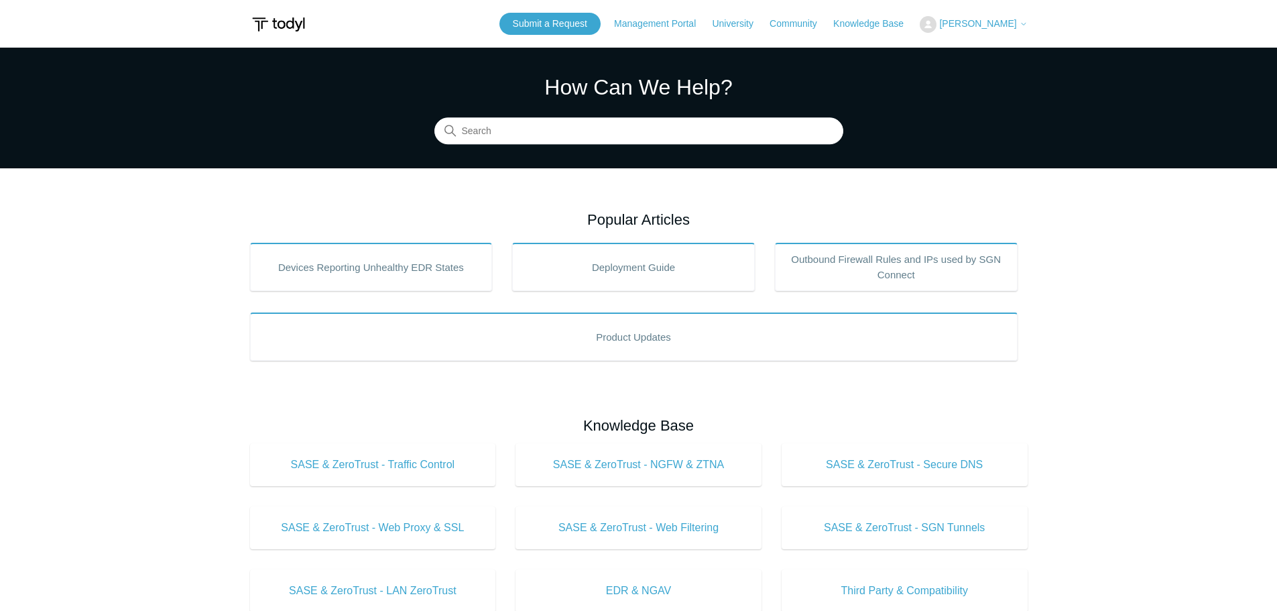 This screenshot has height=611, width=1277. What do you see at coordinates (634, 267) in the screenshot?
I see `a: Deployment Guide` at bounding box center [634, 267].